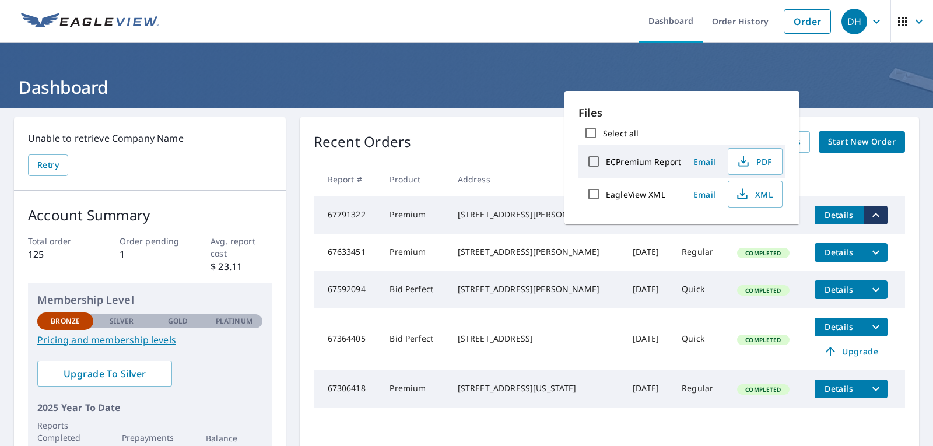 This screenshot has width=933, height=446. Describe the element at coordinates (104, 374) in the screenshot. I see `a: Upgrade To Silver` at that location.